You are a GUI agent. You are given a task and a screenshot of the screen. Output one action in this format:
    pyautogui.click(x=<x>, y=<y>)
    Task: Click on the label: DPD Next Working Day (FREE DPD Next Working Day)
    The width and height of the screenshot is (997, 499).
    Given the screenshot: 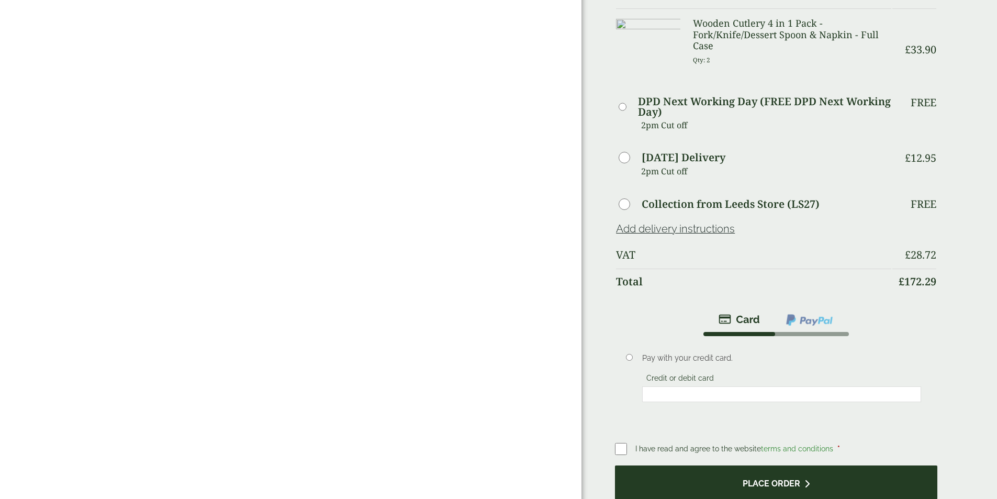 What is the action you would take?
    pyautogui.click(x=764, y=107)
    